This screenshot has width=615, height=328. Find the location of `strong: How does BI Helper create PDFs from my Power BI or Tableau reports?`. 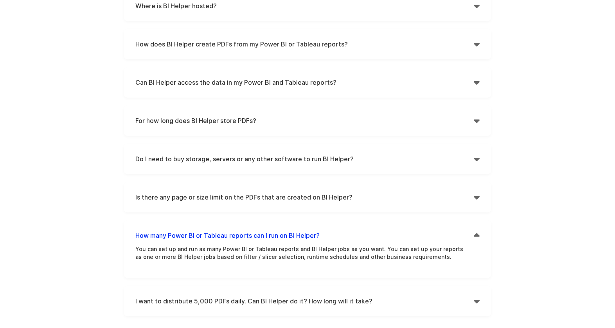

strong: How does BI Helper create PDFs from my Power BI or Tableau reports? is located at coordinates (241, 44).